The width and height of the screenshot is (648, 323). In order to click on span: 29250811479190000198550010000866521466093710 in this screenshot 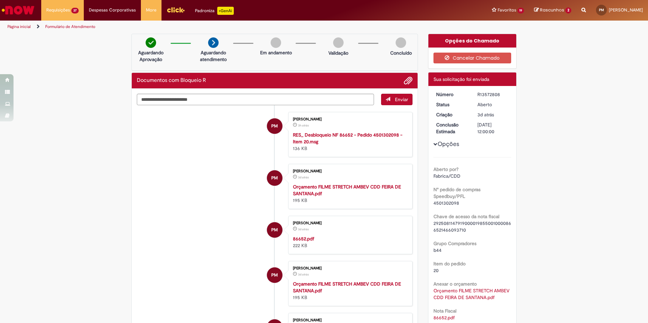, I will do `click(472, 227)`.